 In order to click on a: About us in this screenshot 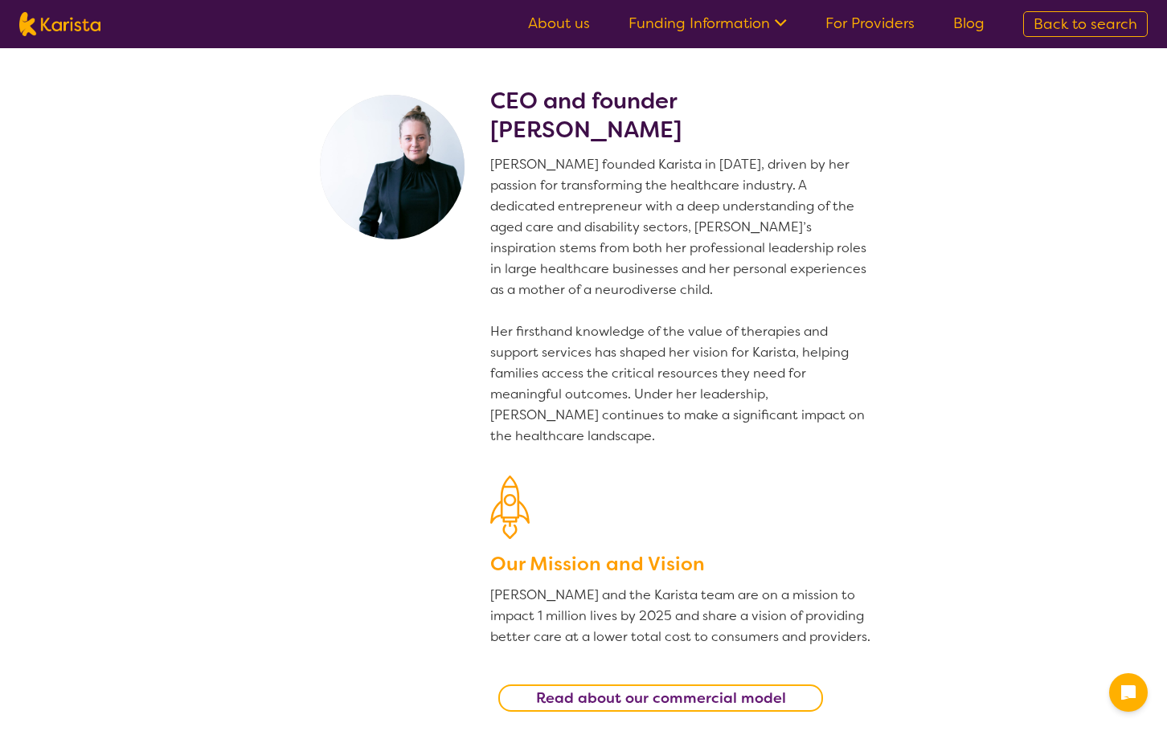, I will do `click(559, 23)`.